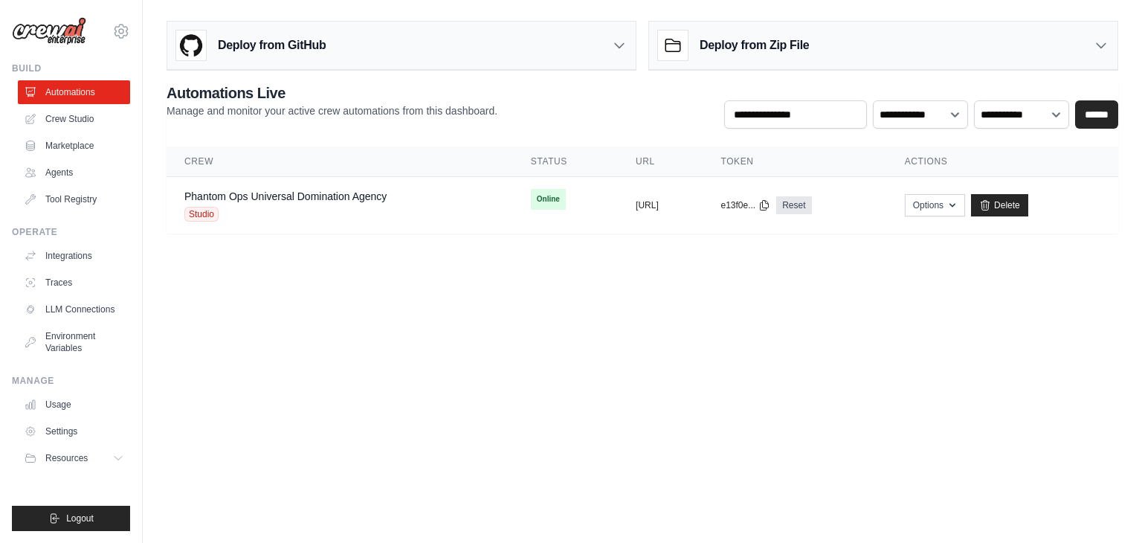  What do you see at coordinates (74, 342) in the screenshot?
I see `a: Environment Variables` at bounding box center [74, 342].